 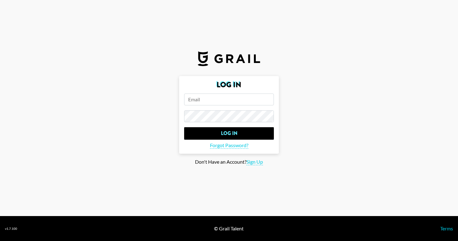 What do you see at coordinates (446, 228) in the screenshot?
I see `a: Terms` at bounding box center [446, 228].